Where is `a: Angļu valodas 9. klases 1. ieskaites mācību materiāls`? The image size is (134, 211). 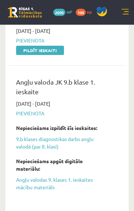
a: Angļu valodas 9. klases 1. ieskaites mācību materiāls is located at coordinates (61, 184).